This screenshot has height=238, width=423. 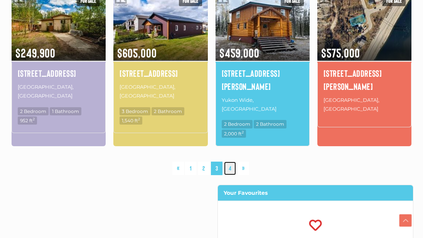 What do you see at coordinates (217, 168) in the screenshot?
I see `span: 3` at bounding box center [217, 168].